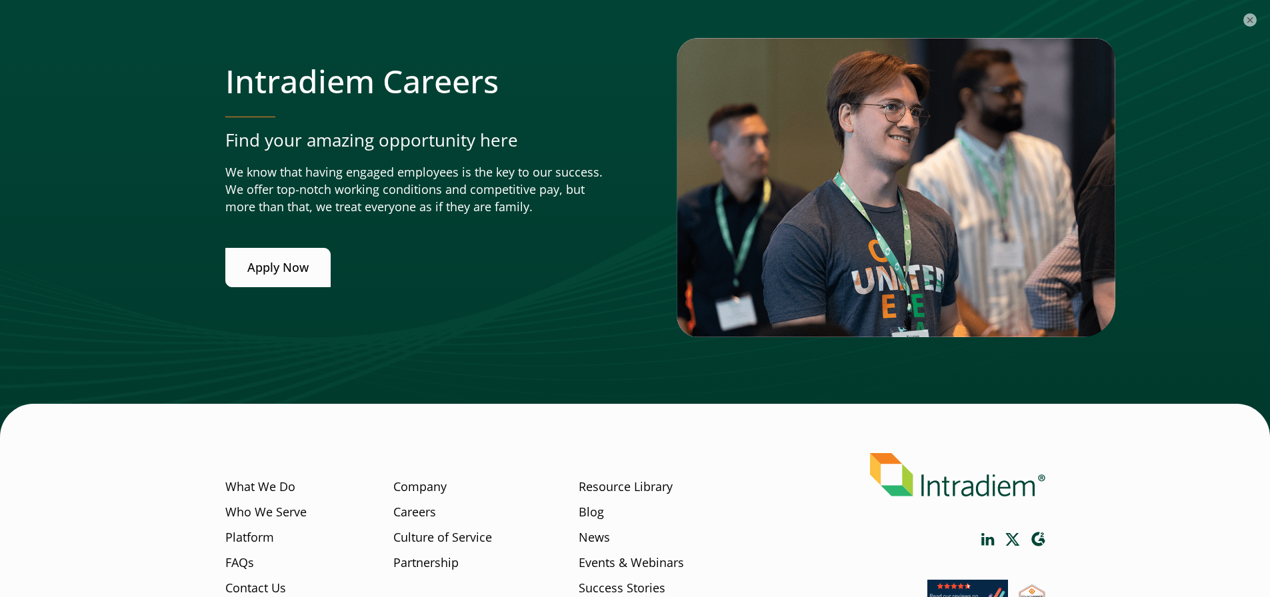 The height and width of the screenshot is (597, 1270). I want to click on a: Resource Library, so click(625, 487).